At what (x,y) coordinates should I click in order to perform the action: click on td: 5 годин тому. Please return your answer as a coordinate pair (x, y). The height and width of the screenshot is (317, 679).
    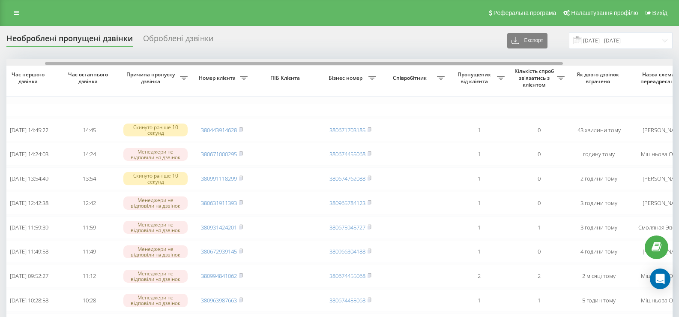
    Looking at the image, I should click on (599, 300).